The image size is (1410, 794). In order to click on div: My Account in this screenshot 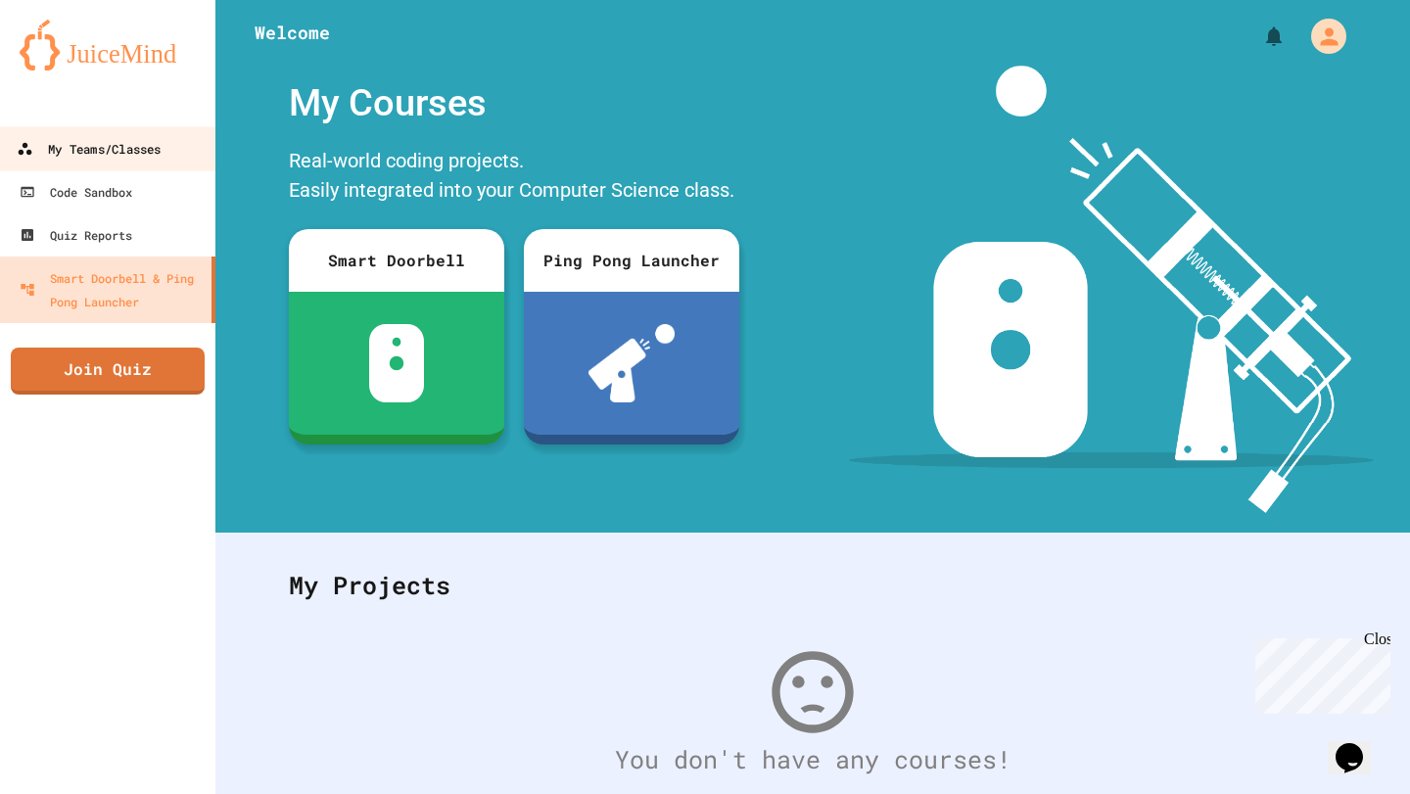, I will do `click(1321, 36)`.